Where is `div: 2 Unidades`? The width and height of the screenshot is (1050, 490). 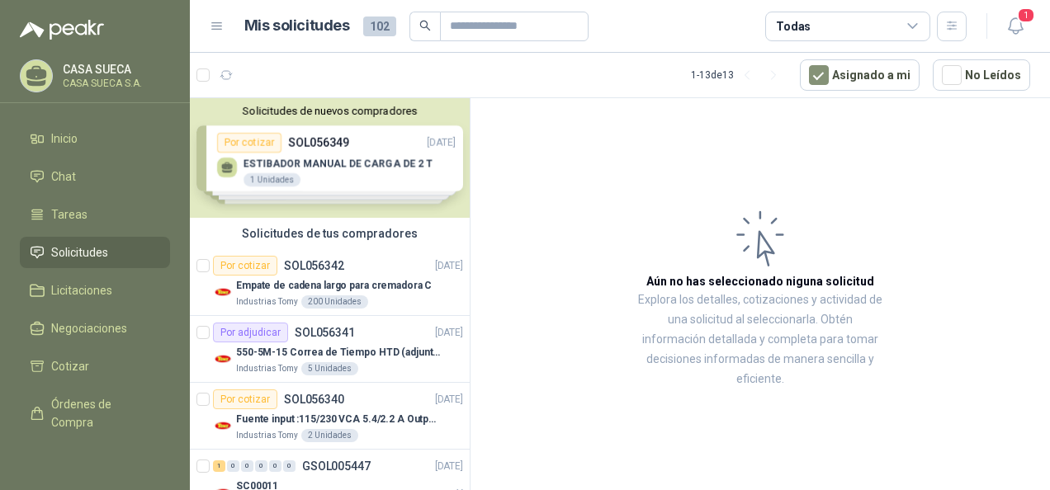 div: 2 Unidades is located at coordinates (329, 436).